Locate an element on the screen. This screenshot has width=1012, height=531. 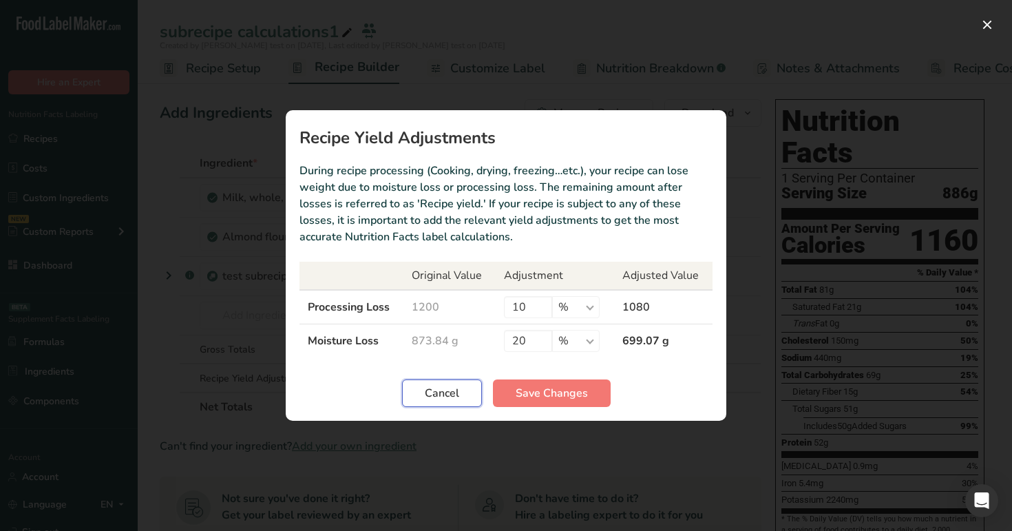
button: Cancel is located at coordinates (442, 393).